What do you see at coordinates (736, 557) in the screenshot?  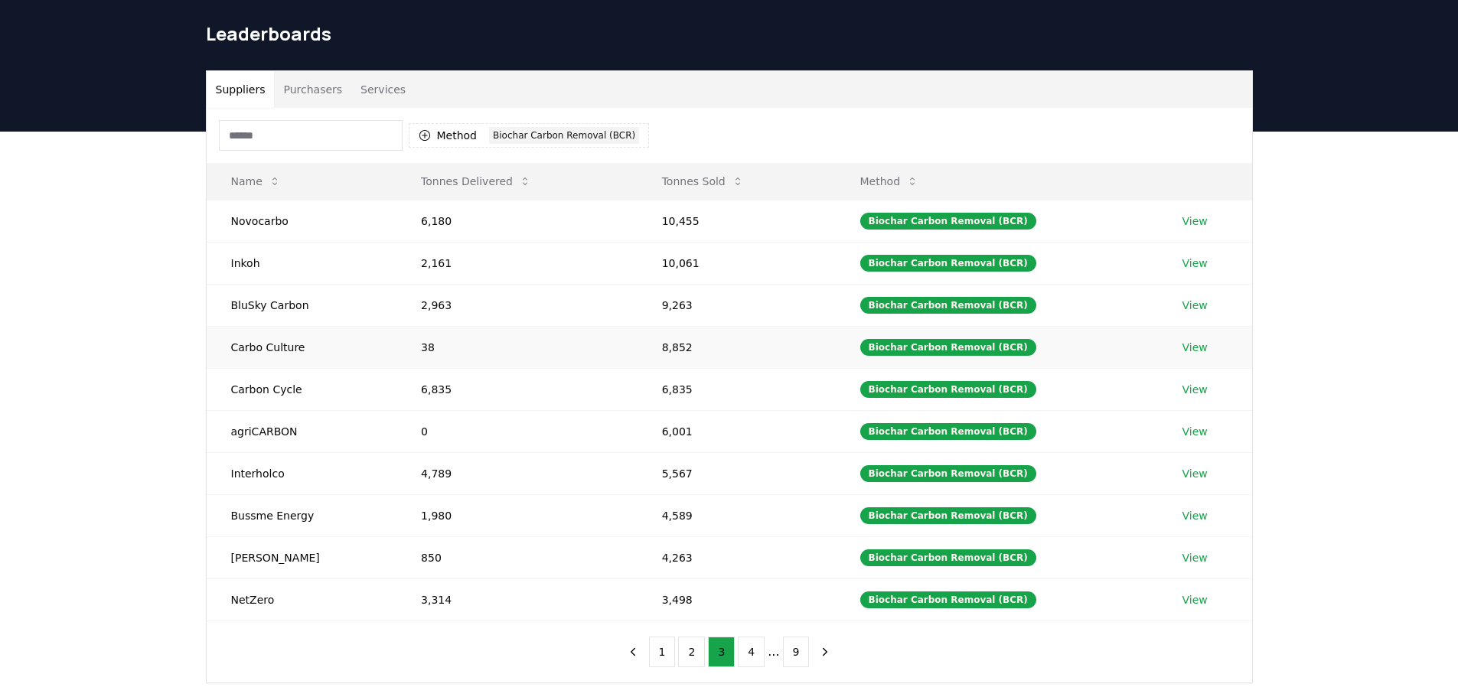 I see `td: 4,263` at bounding box center [736, 557].